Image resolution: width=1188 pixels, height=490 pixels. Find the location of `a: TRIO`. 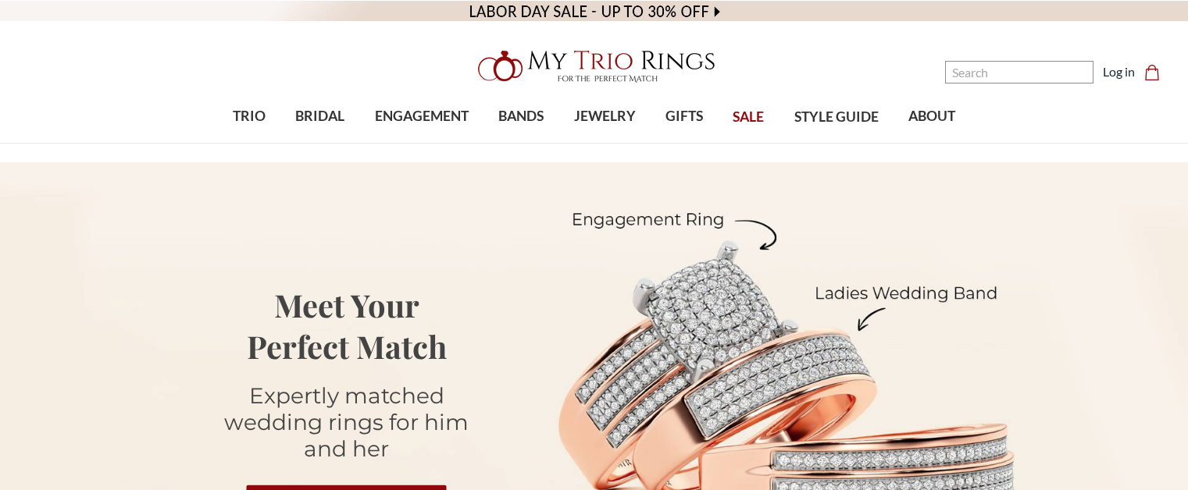

a: TRIO is located at coordinates (249, 116).